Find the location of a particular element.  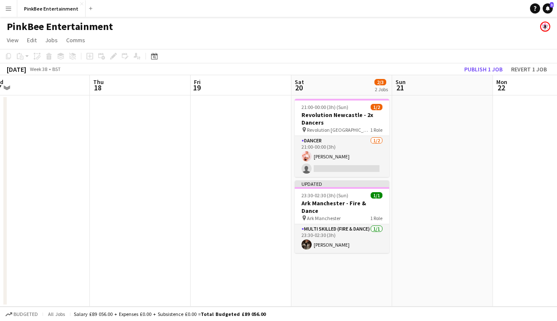

span: 21:00-00:00 (3h) (Sun) is located at coordinates (325, 107).